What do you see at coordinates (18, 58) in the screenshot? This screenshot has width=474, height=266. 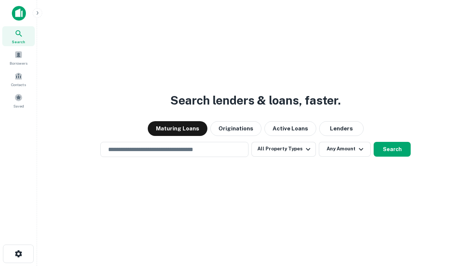 I see `div: Borrowers` at bounding box center [18, 58].